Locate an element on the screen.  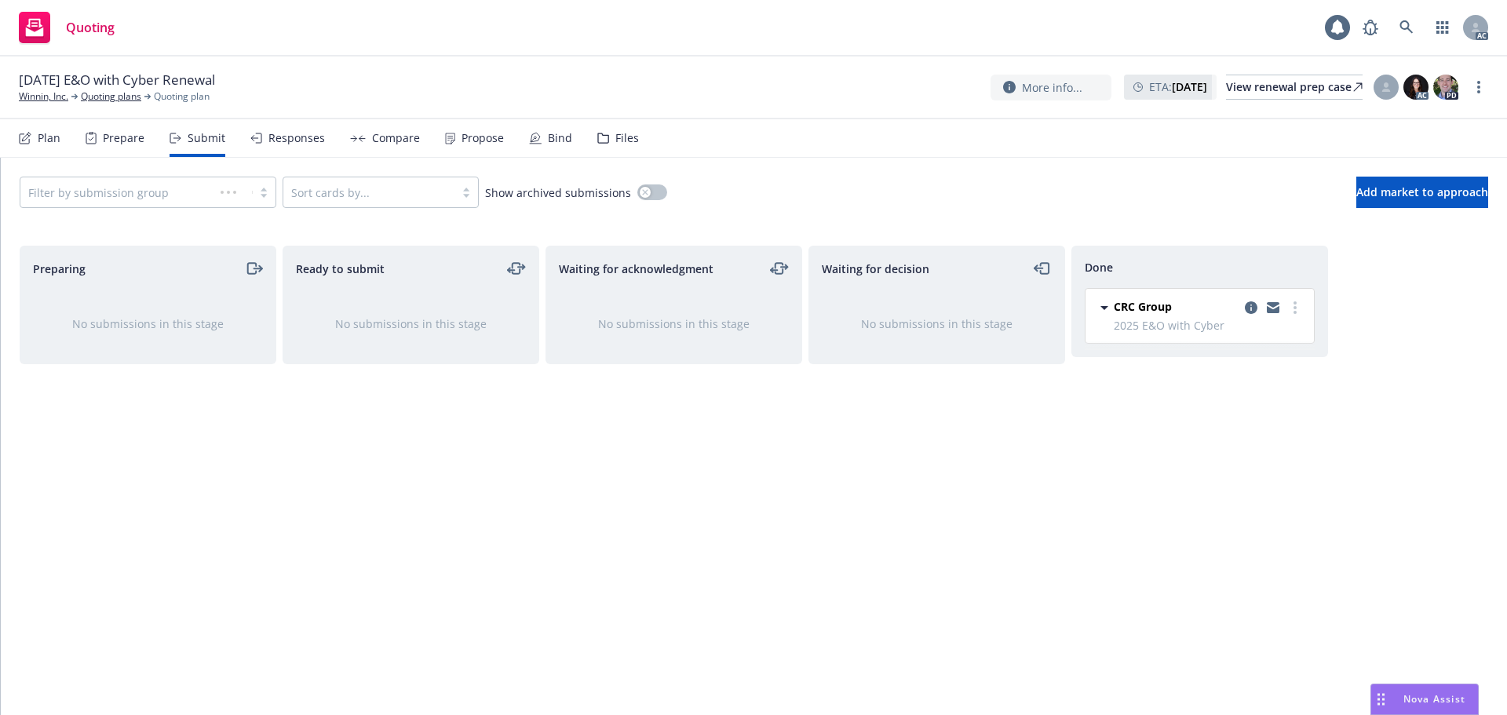
span: More info... is located at coordinates (1052, 87).